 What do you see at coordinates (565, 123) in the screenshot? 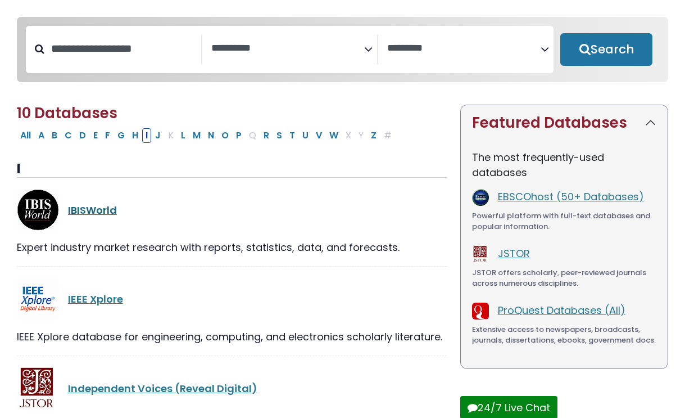
I see `button: Featured Databases` at bounding box center [565, 123].